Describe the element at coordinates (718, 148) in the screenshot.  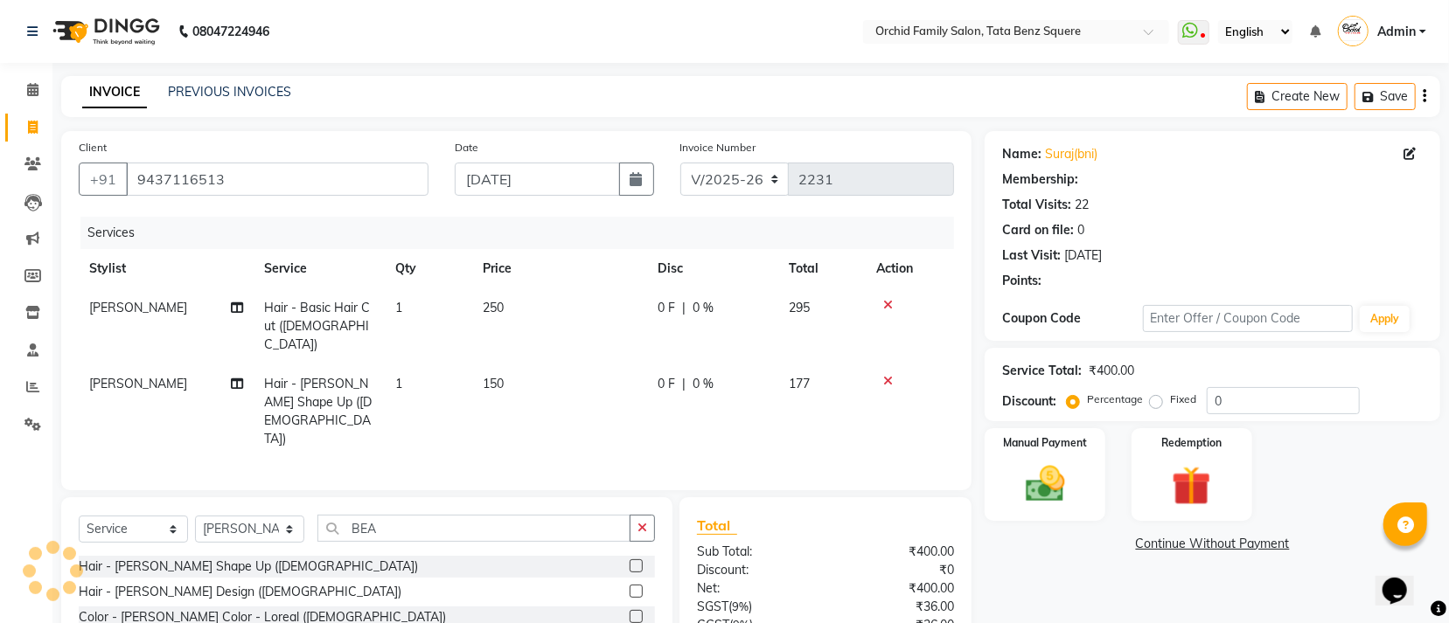
I see `label: Invoice Number` at that location.